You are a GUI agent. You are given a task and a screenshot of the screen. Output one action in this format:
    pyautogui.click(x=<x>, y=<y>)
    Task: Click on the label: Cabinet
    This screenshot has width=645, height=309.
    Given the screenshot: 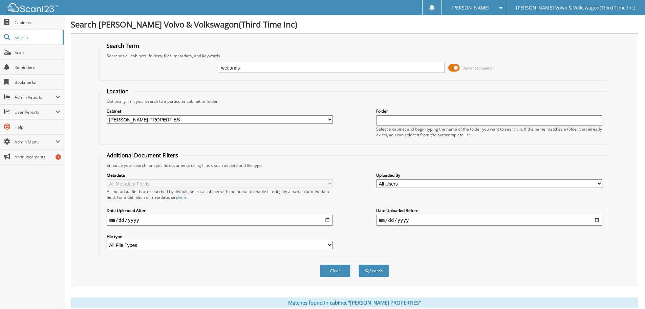 What is the action you would take?
    pyautogui.click(x=220, y=111)
    